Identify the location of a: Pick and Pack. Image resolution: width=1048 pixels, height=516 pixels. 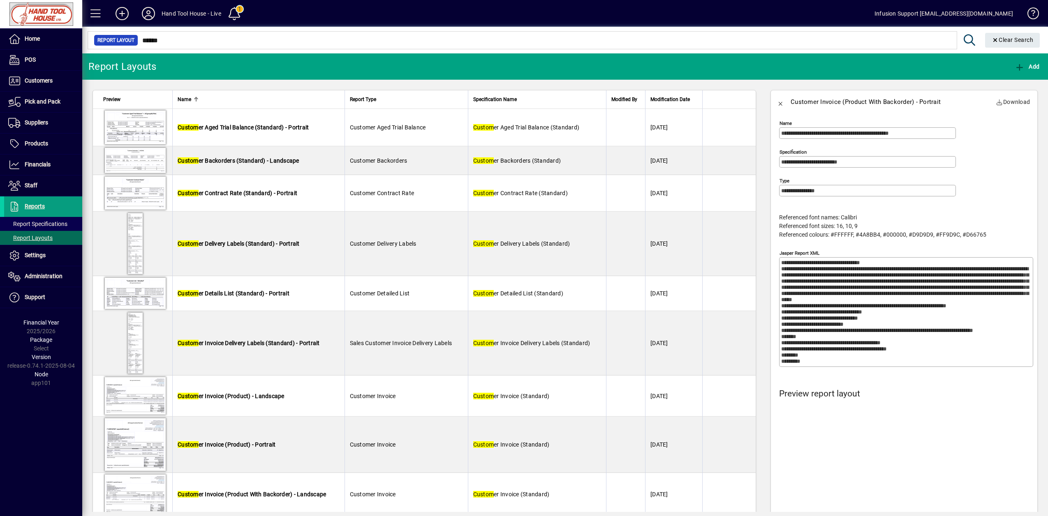
(43, 102).